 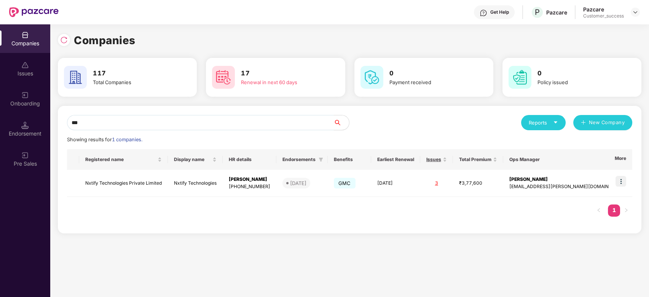 I want to click on div: Renewal in next 60 days, so click(x=282, y=82).